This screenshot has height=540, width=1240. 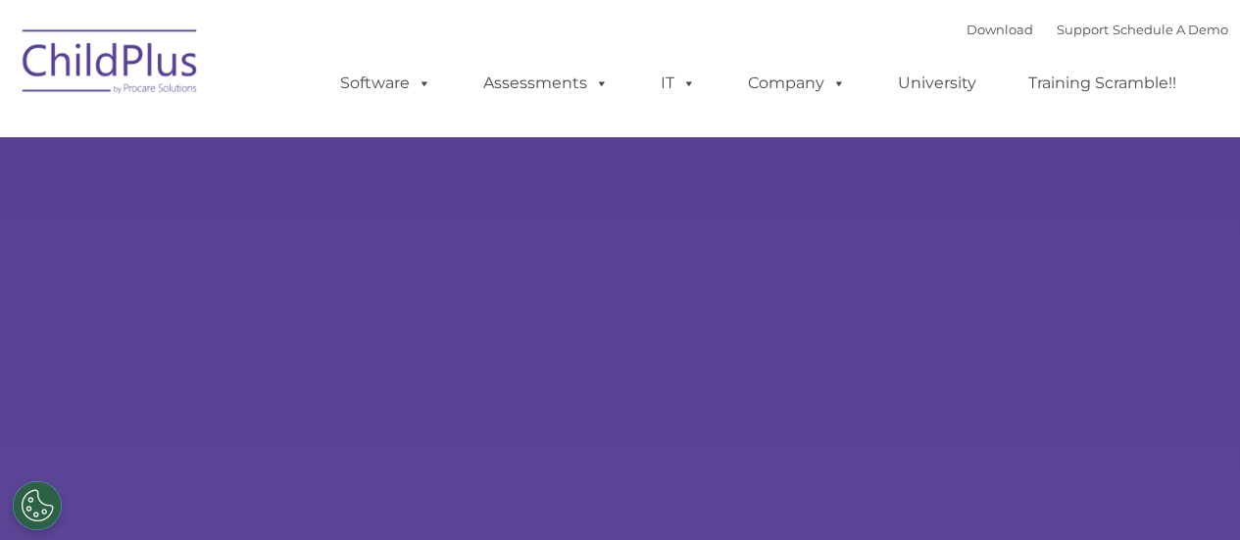 I want to click on a: Software, so click(x=385, y=83).